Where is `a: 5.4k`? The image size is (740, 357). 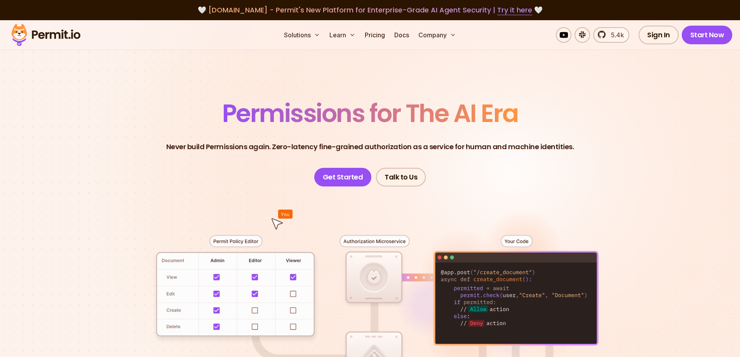
a: 5.4k is located at coordinates (611, 35).